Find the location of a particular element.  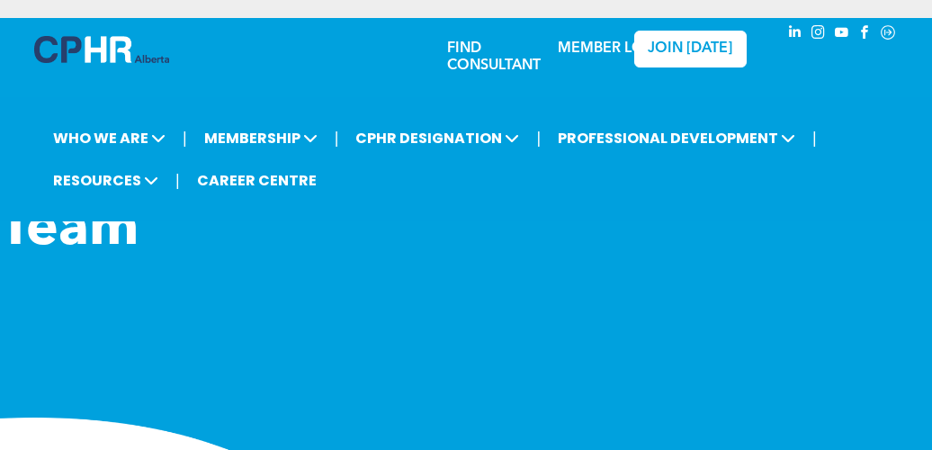

a: Social network is located at coordinates (888, 34).